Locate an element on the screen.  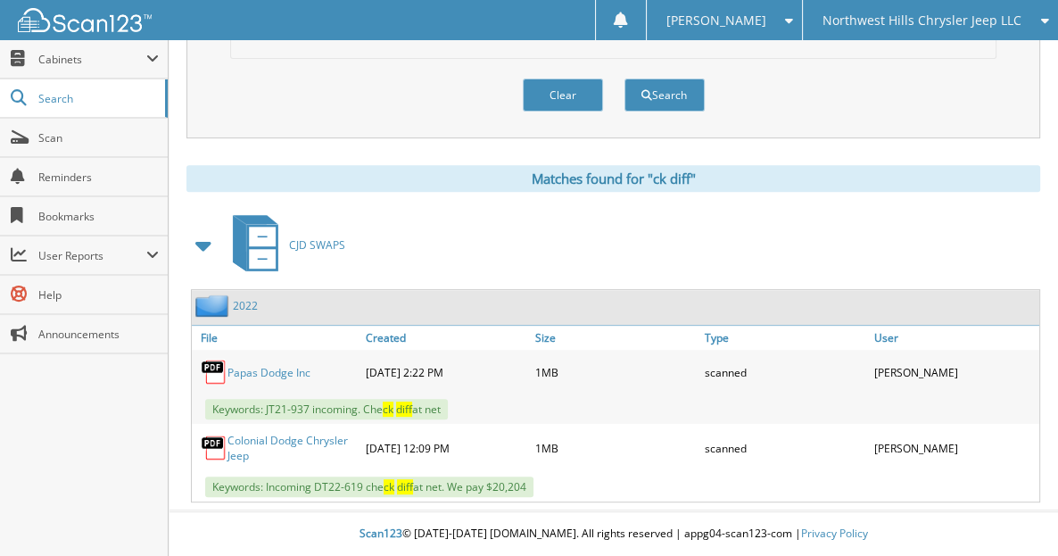
span: Search is located at coordinates (97, 98).